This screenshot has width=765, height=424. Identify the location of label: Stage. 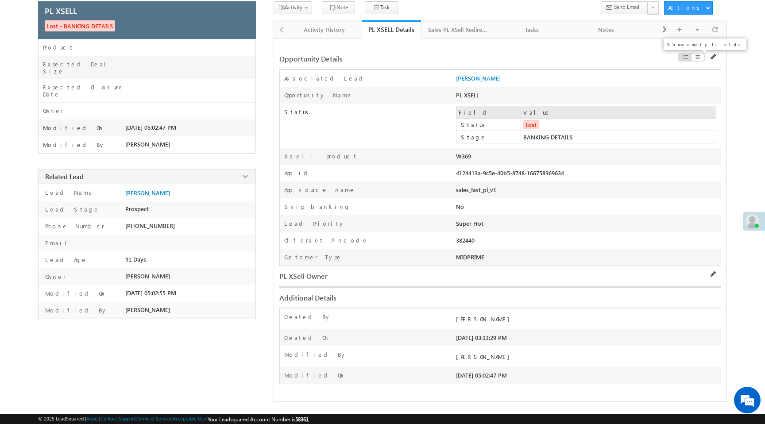
(490, 137).